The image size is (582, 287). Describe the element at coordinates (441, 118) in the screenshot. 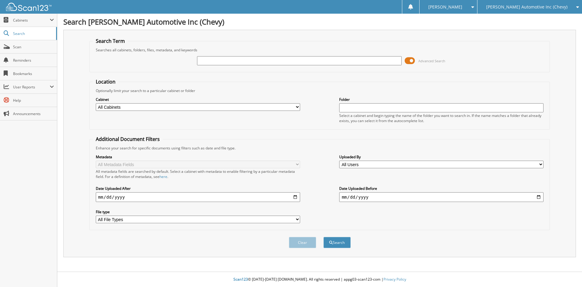

I see `div: Select a cabinet and begin typing the name of the folder you want to search in. If the name match...` at that location.